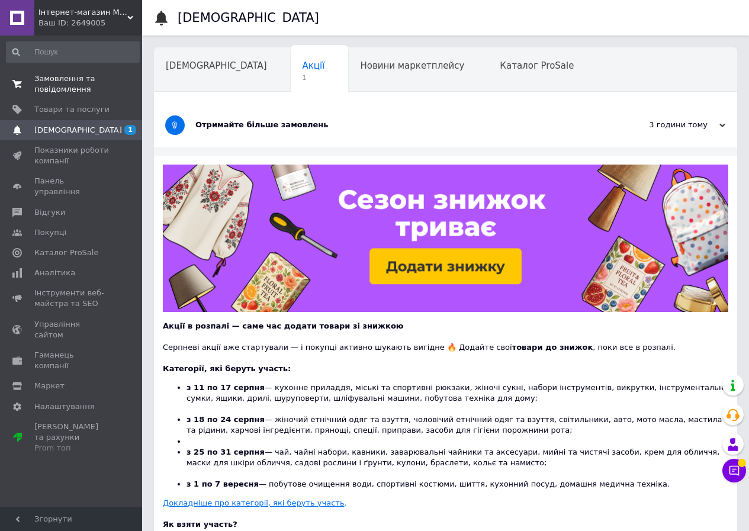 The width and height of the screenshot is (749, 531). What do you see at coordinates (72, 156) in the screenshot?
I see `span: Показники роботи компанії` at bounding box center [72, 156].